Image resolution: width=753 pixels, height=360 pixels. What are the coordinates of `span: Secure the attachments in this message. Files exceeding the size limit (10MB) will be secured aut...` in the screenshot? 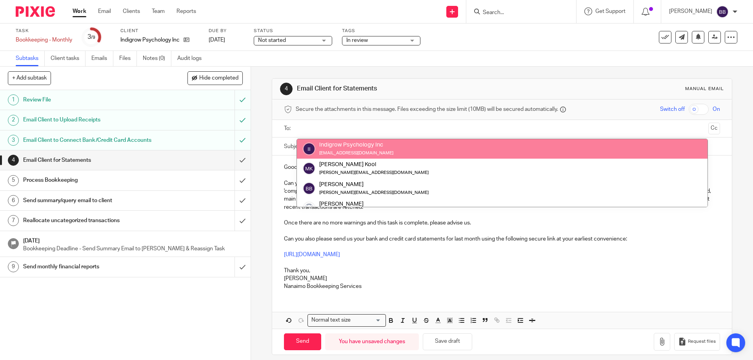 It's located at (426, 109).